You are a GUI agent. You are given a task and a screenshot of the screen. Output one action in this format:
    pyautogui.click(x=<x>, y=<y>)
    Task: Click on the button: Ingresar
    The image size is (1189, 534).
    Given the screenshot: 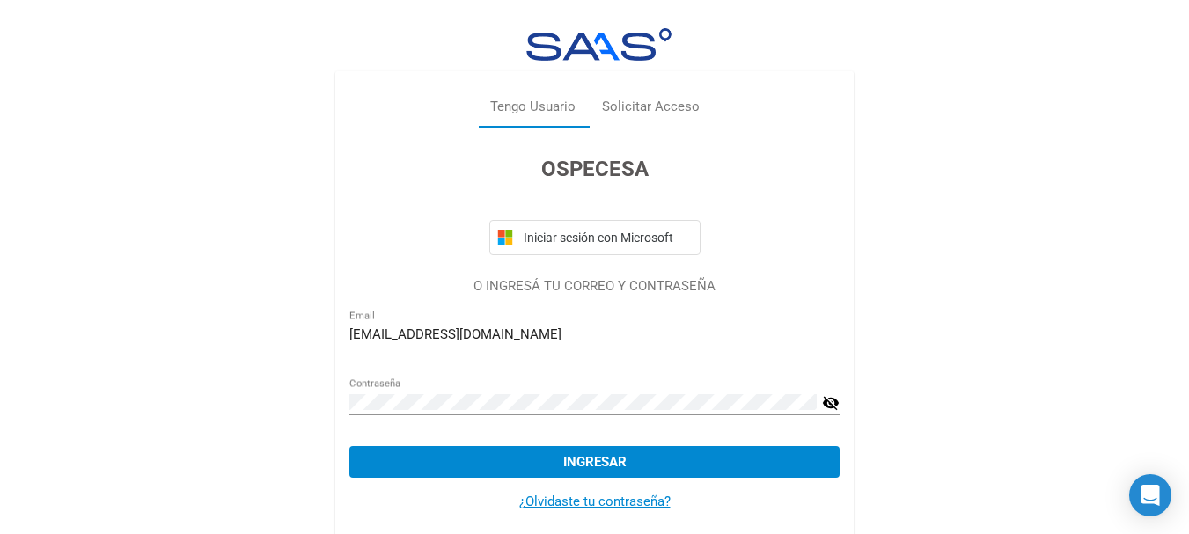 What is the action you would take?
    pyautogui.click(x=594, y=462)
    